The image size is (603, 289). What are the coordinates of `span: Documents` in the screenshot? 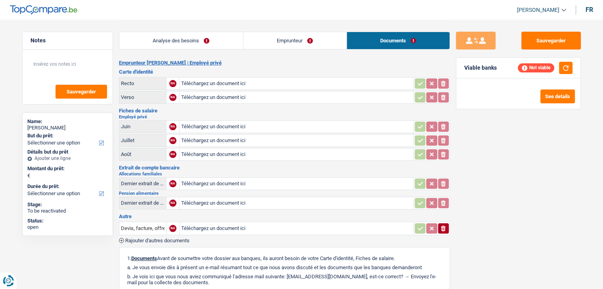 It's located at (144, 258).